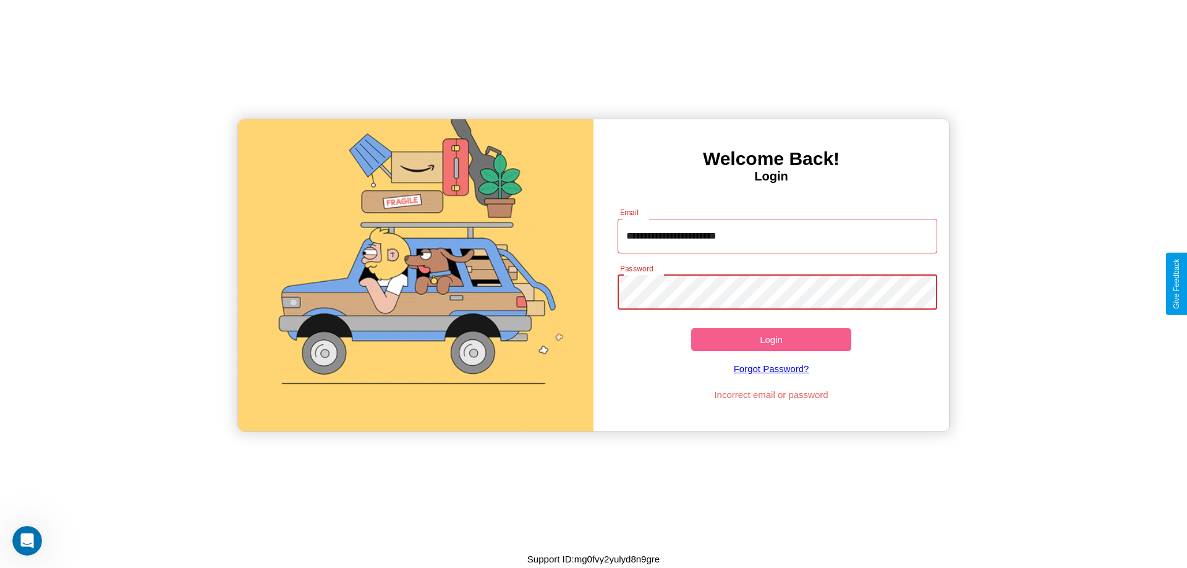 The image size is (1187, 568). I want to click on button: Login, so click(771, 339).